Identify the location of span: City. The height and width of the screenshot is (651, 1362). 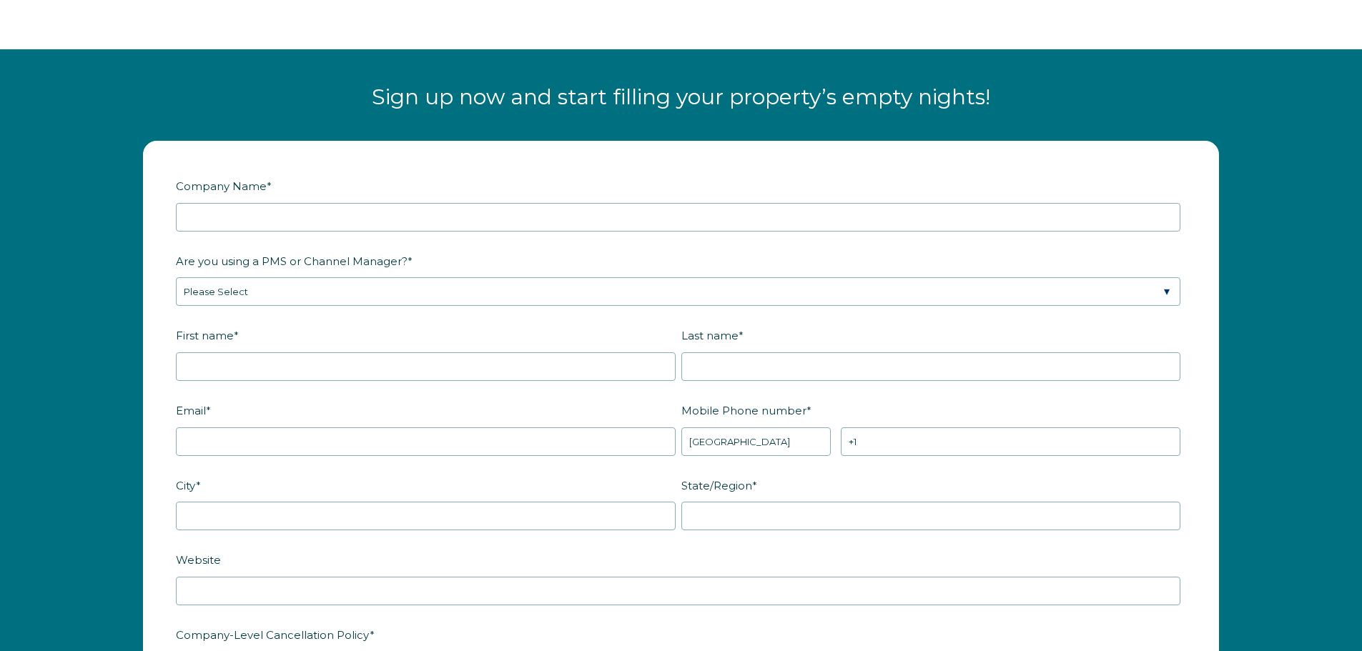
(186, 485).